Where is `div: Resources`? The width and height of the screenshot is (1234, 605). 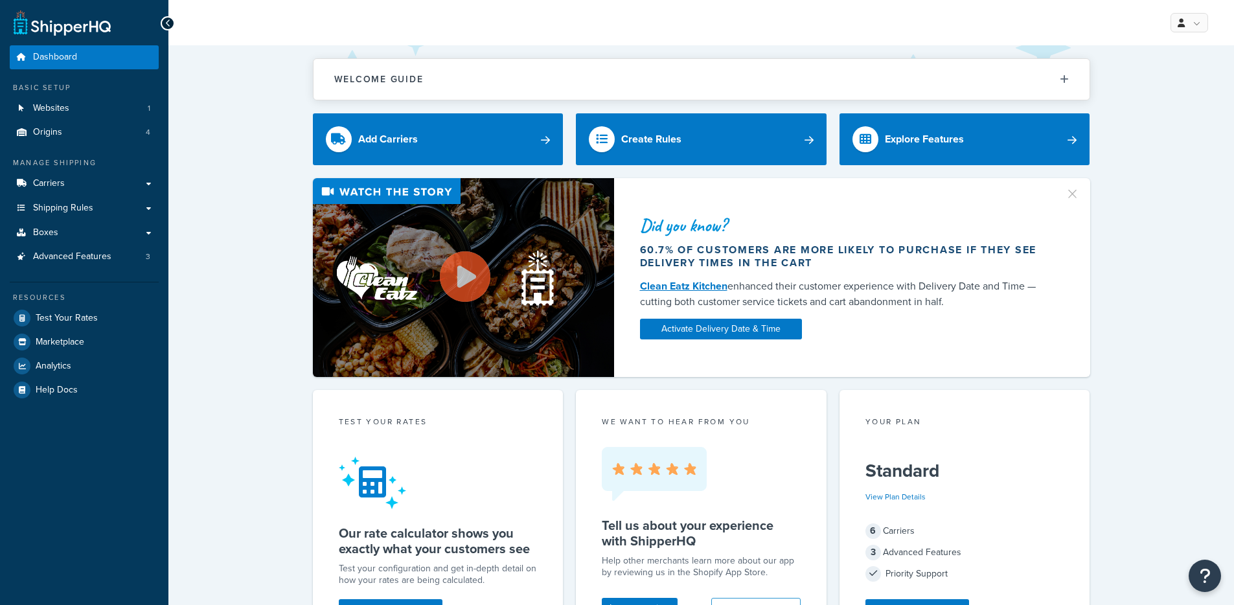
div: Resources is located at coordinates (84, 297).